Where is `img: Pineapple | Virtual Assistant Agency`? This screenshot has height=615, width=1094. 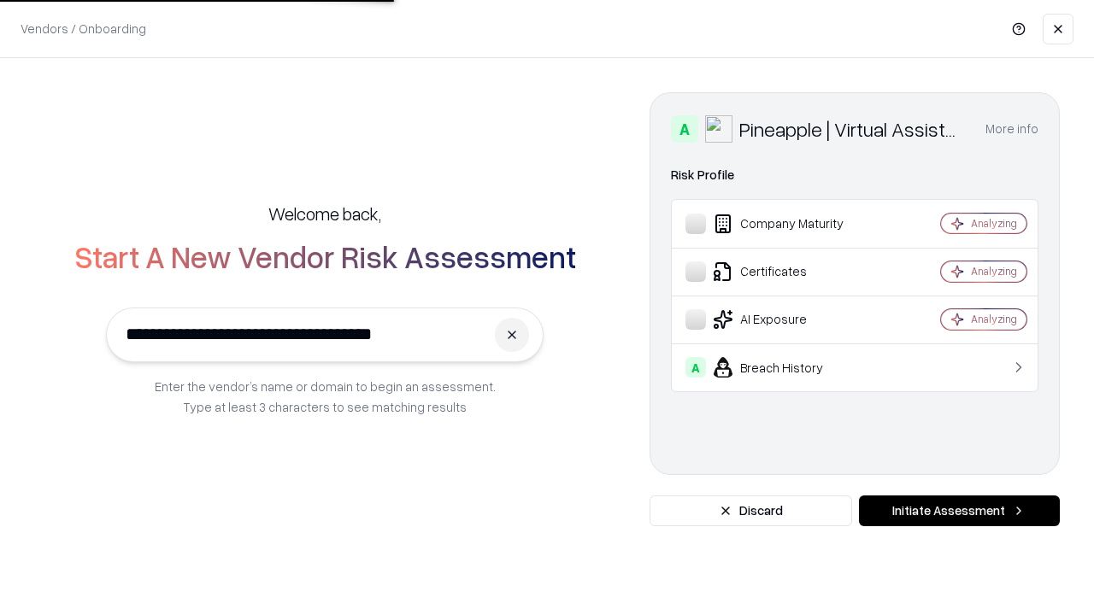
img: Pineapple | Virtual Assistant Agency is located at coordinates (719, 129).